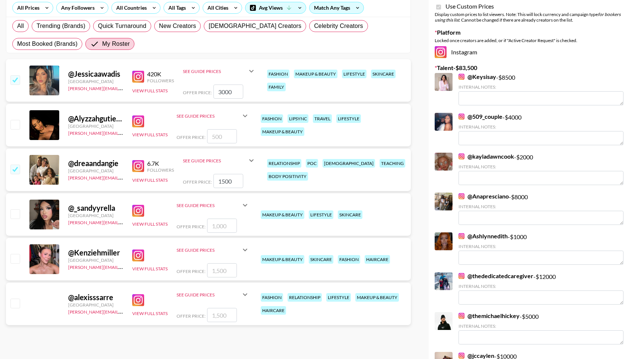 Image resolution: width=631 pixels, height=359 pixels. I want to click on a: @thededicatedcaregiver, so click(496, 276).